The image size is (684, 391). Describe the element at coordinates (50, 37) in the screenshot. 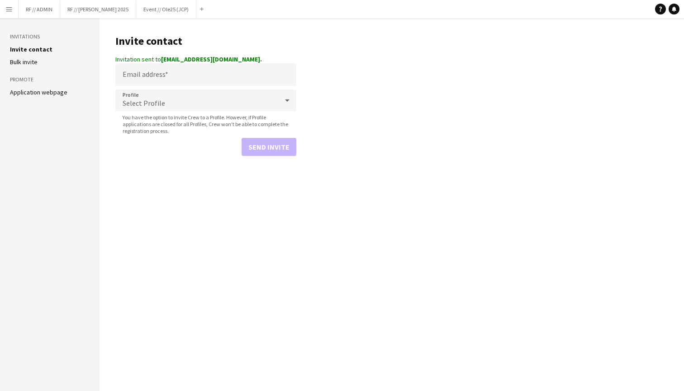

I see `h3: Invitations` at that location.